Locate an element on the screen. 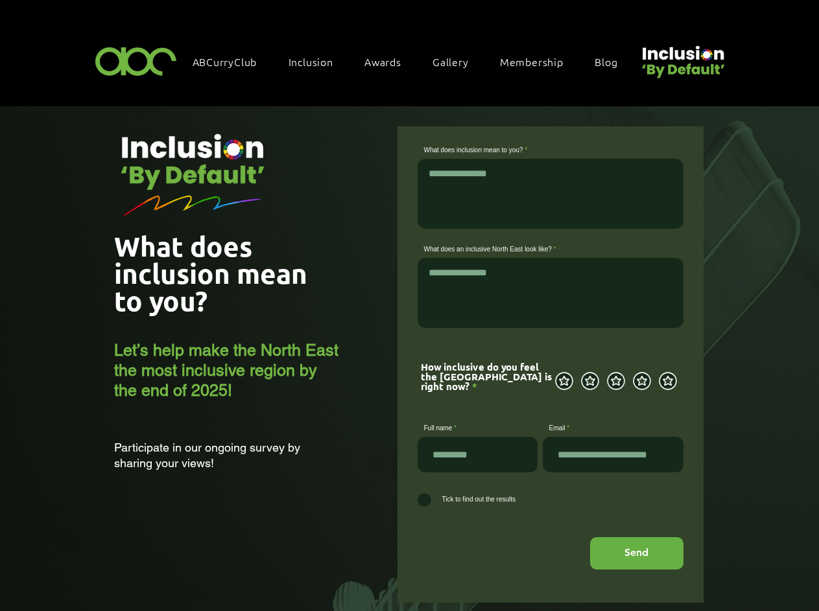 This screenshot has width=819, height=611. span: Send is located at coordinates (636, 553).